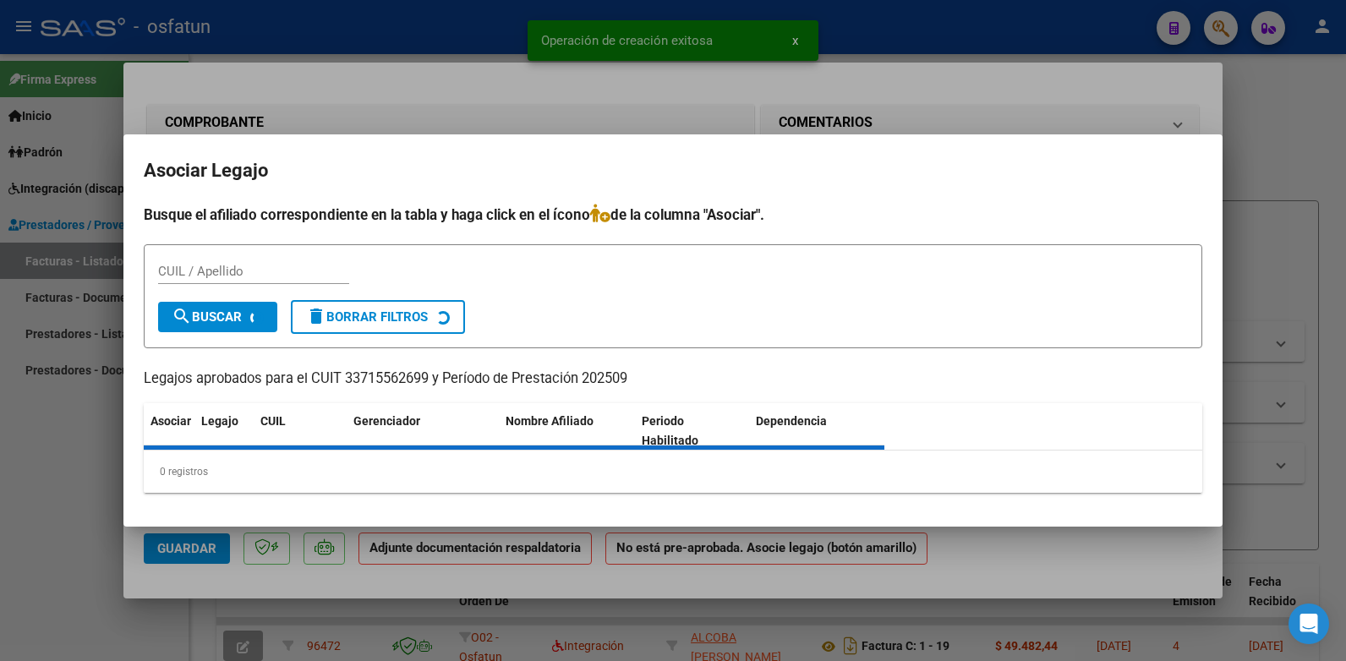 This screenshot has width=1346, height=661. I want to click on span: Nombre Afiliado, so click(549, 421).